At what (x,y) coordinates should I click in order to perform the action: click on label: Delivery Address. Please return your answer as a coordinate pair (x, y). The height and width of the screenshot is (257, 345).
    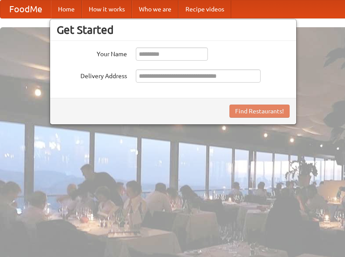
    Looking at the image, I should click on (92, 75).